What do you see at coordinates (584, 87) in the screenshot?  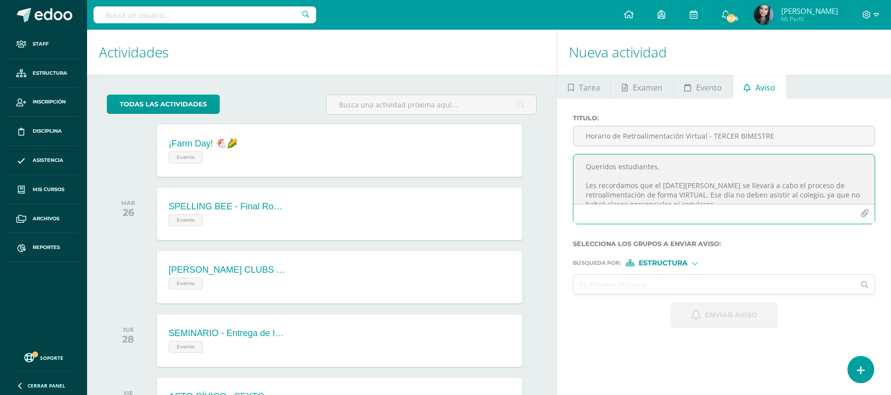 I see `a: Tarea` at bounding box center [584, 87].